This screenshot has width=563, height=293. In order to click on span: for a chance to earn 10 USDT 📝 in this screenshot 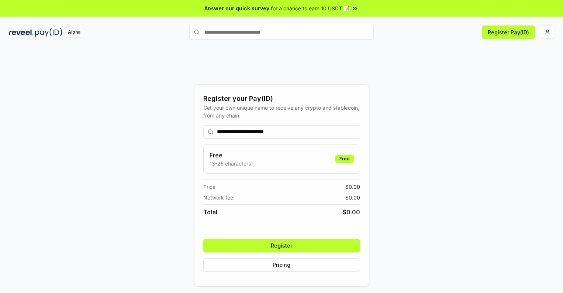, I will do `click(310, 8)`.